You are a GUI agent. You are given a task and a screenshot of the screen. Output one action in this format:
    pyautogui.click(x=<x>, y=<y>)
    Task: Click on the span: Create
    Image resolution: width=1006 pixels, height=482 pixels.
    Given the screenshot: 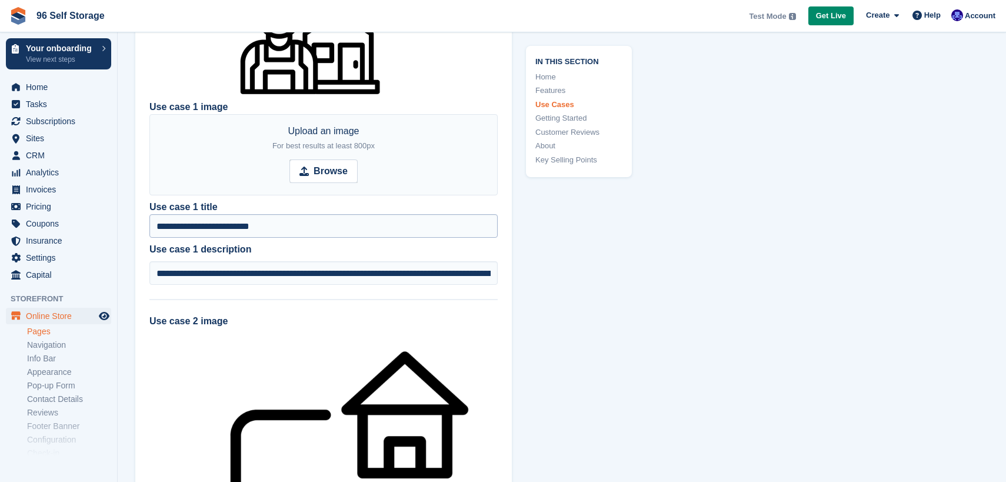 What is the action you would take?
    pyautogui.click(x=878, y=15)
    